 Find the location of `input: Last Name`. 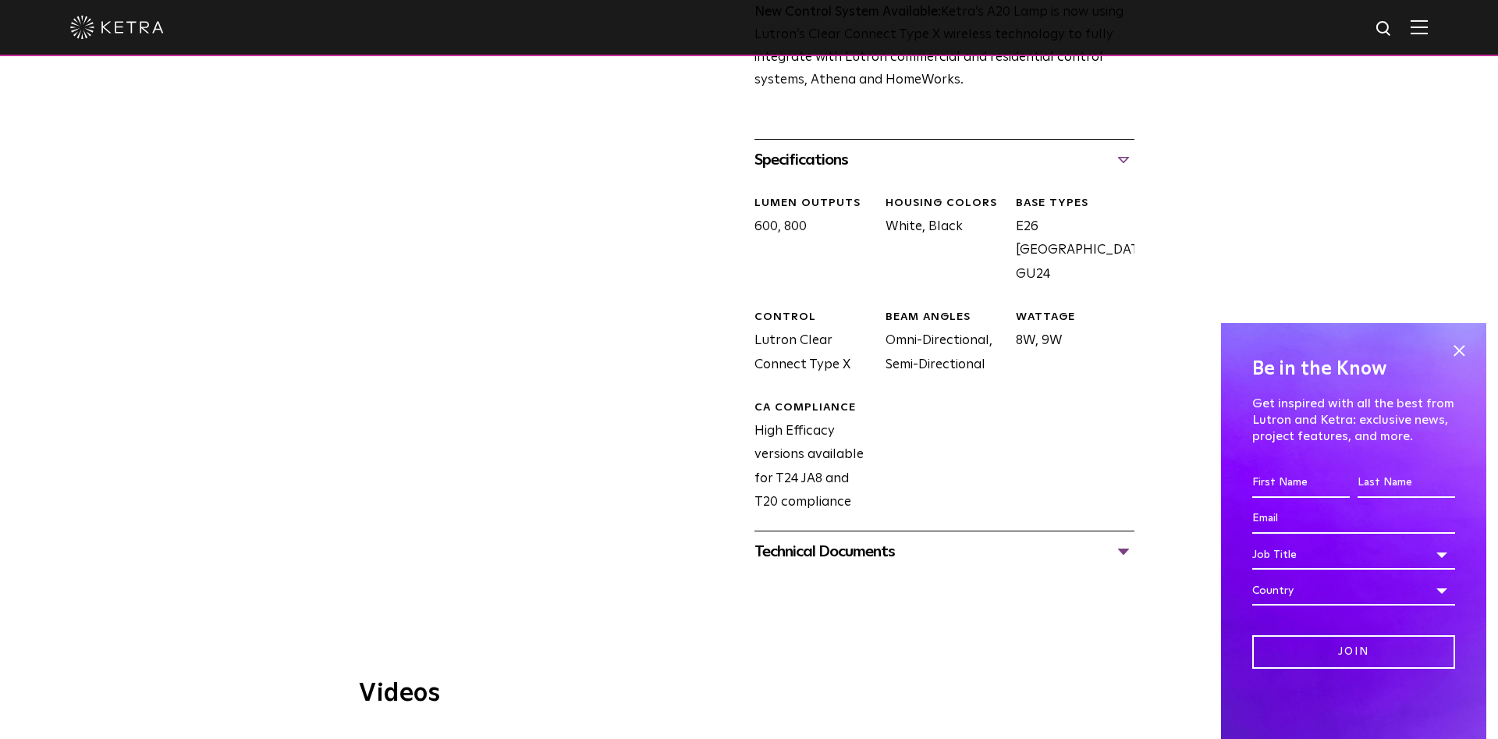

input: Last Name is located at coordinates (1406, 483).